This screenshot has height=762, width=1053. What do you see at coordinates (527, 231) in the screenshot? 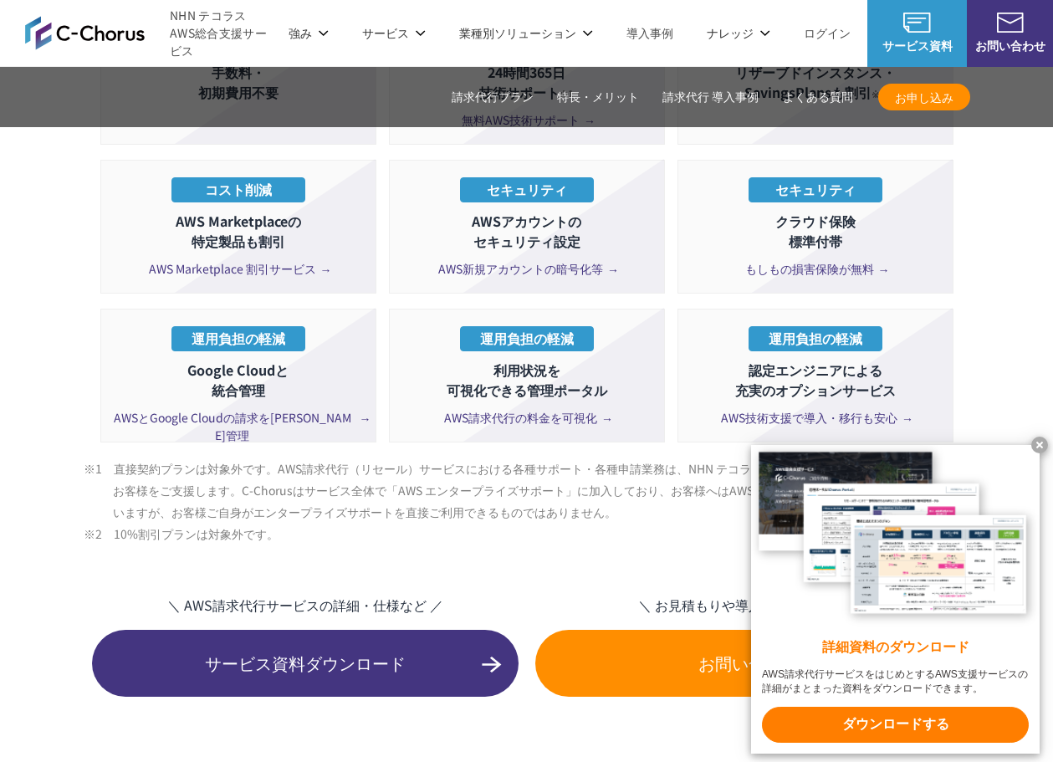
I see `p: AWSアカウントの セキュリティ設定` at bounding box center [527, 231].